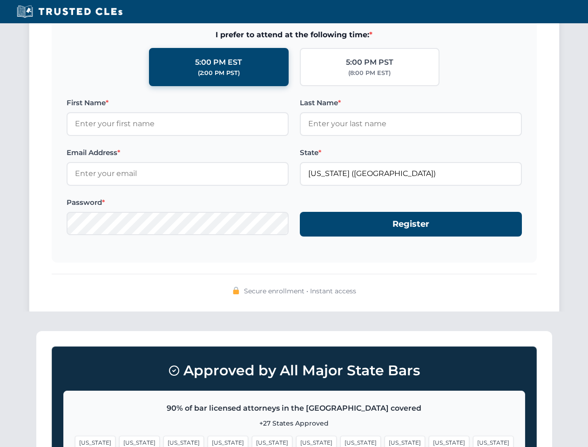  What do you see at coordinates (219, 73) in the screenshot?
I see `div: (2:00 PM PST)` at bounding box center [219, 73].